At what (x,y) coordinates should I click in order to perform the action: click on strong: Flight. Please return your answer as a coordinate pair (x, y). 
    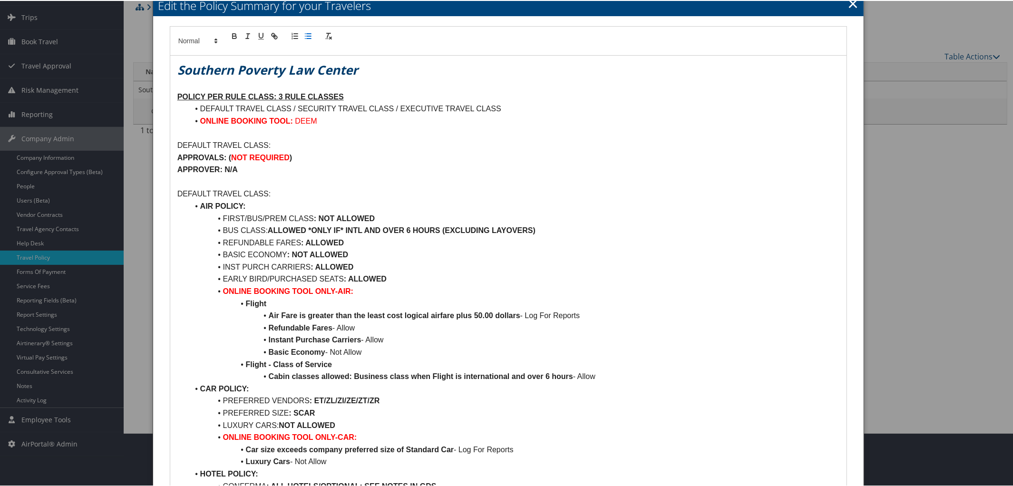
    Looking at the image, I should click on (256, 303).